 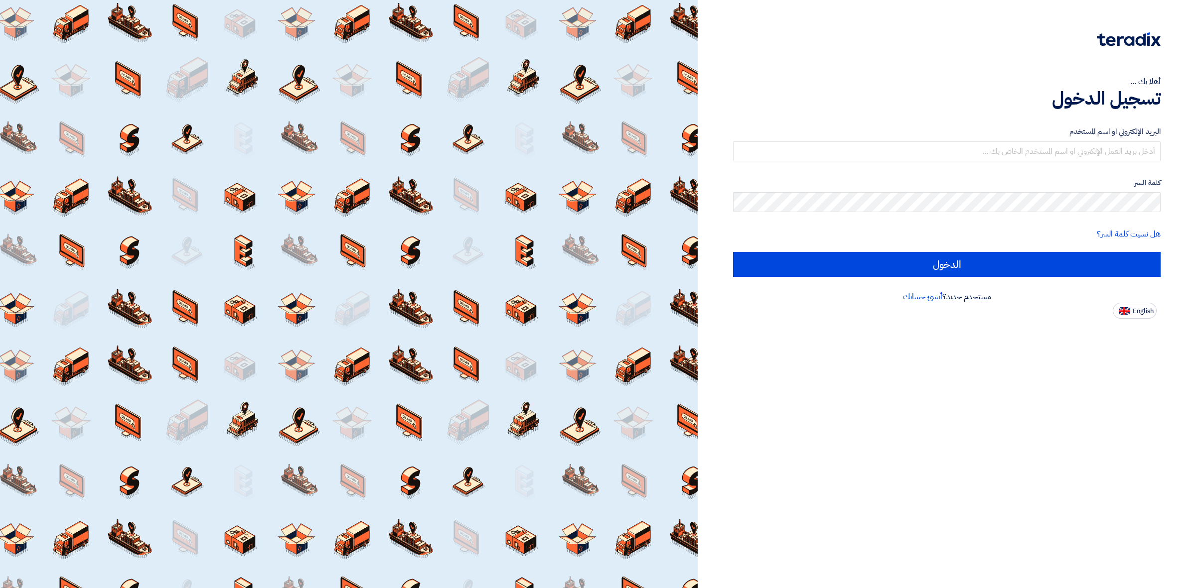 What do you see at coordinates (1134, 311) in the screenshot?
I see `button: English` at bounding box center [1134, 311].